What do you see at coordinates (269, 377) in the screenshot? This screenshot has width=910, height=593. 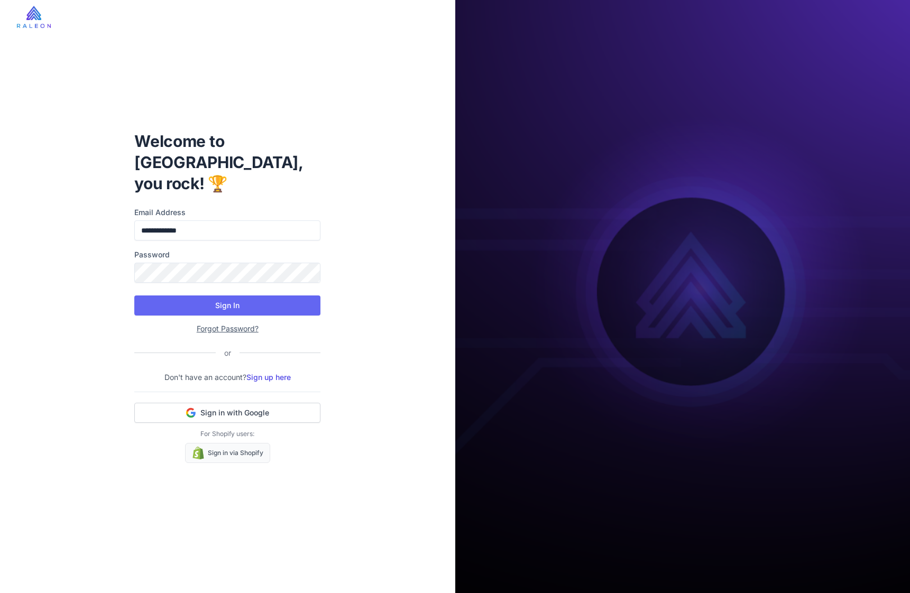 I see `a: Sign up here` at bounding box center [269, 377].